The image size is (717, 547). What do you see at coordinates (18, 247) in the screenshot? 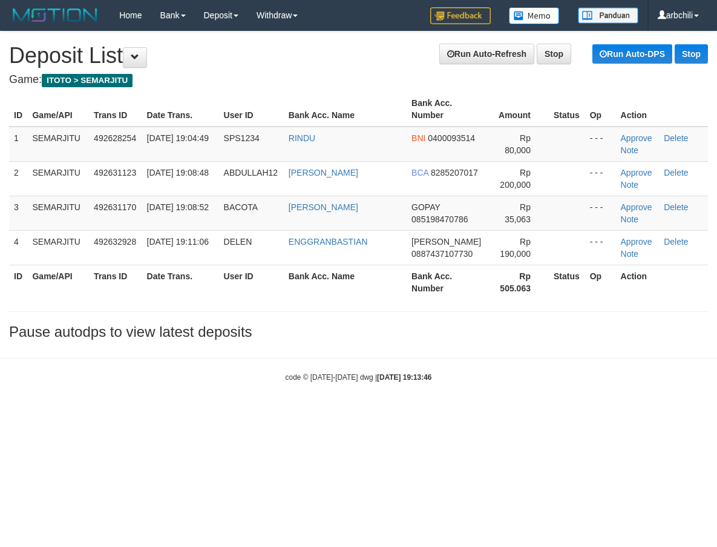
I see `td: 4` at bounding box center [18, 247].